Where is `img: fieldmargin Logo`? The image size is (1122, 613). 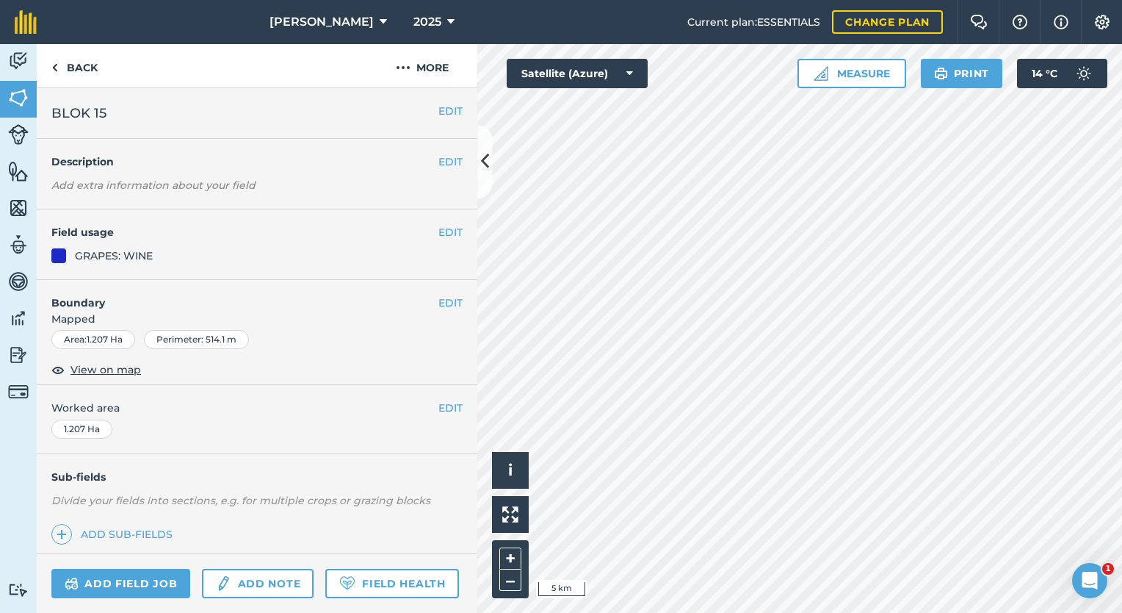 img: fieldmargin Logo is located at coordinates (26, 22).